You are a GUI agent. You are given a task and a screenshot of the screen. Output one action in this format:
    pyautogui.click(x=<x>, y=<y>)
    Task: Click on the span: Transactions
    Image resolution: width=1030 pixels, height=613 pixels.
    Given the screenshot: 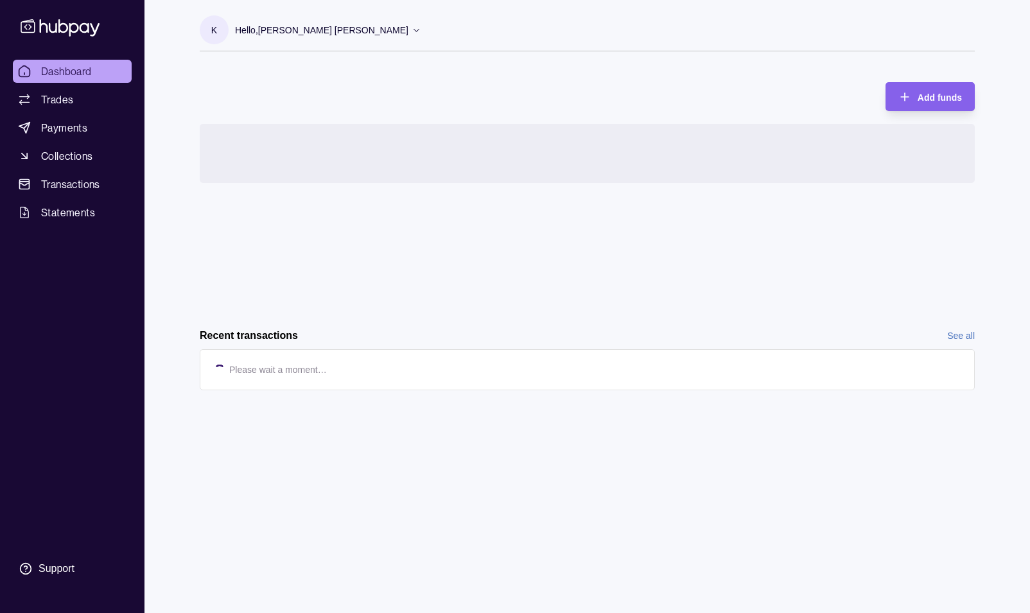 What is the action you would take?
    pyautogui.click(x=71, y=184)
    